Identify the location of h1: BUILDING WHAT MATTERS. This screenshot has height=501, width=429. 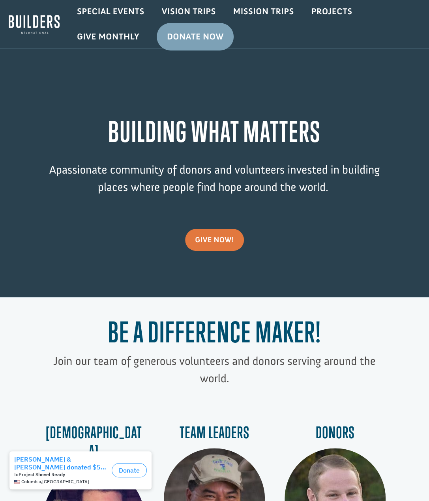
(215, 133).